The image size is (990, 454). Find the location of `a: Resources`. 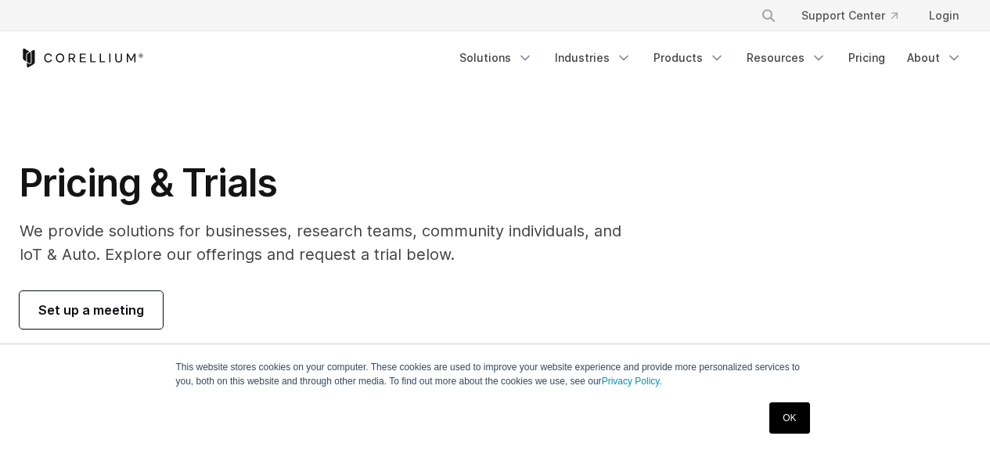

a: Resources is located at coordinates (786, 58).